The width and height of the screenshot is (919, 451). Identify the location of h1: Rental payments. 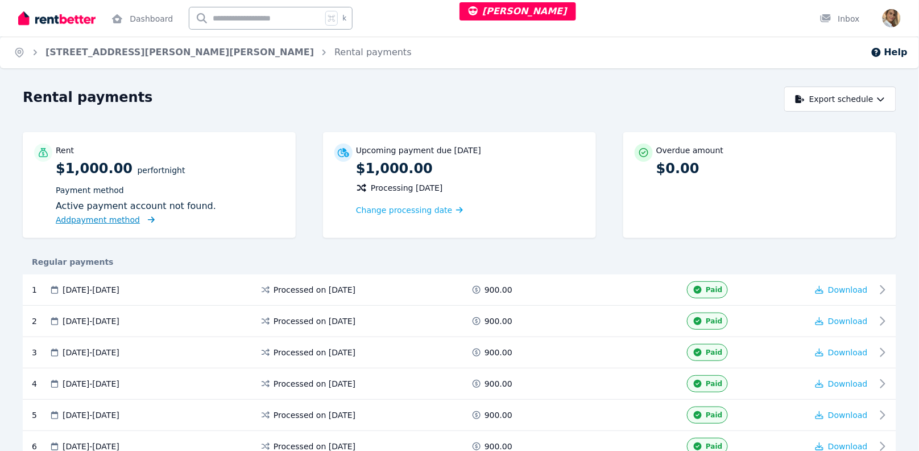
(88, 97).